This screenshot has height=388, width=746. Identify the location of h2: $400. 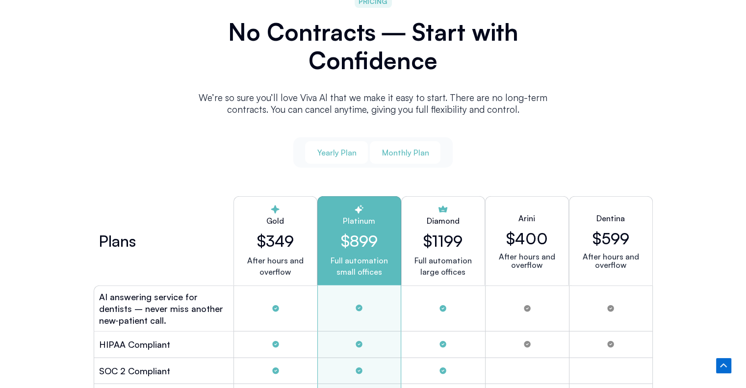
(527, 238).